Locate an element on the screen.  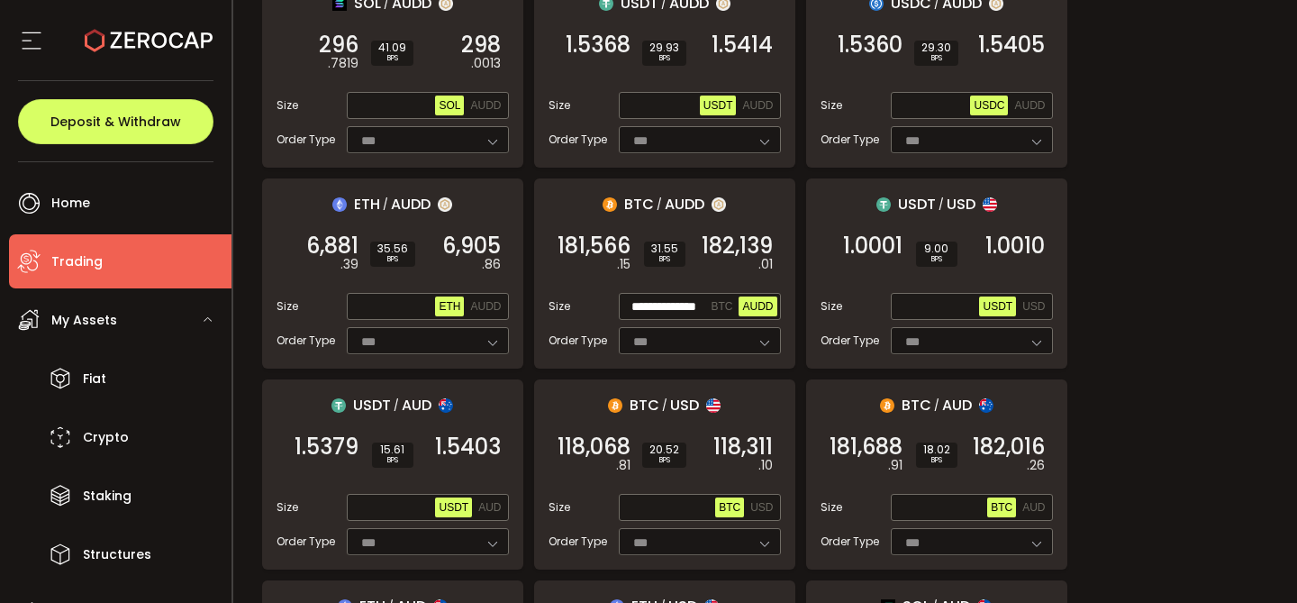
img: btc_portfolio.svg is located at coordinates (610, 205).